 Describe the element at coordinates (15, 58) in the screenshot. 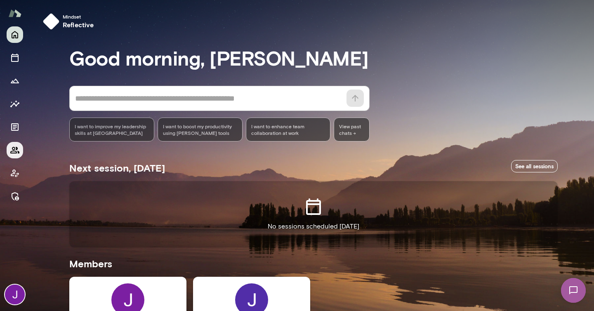

I see `button: Sessions` at that location.